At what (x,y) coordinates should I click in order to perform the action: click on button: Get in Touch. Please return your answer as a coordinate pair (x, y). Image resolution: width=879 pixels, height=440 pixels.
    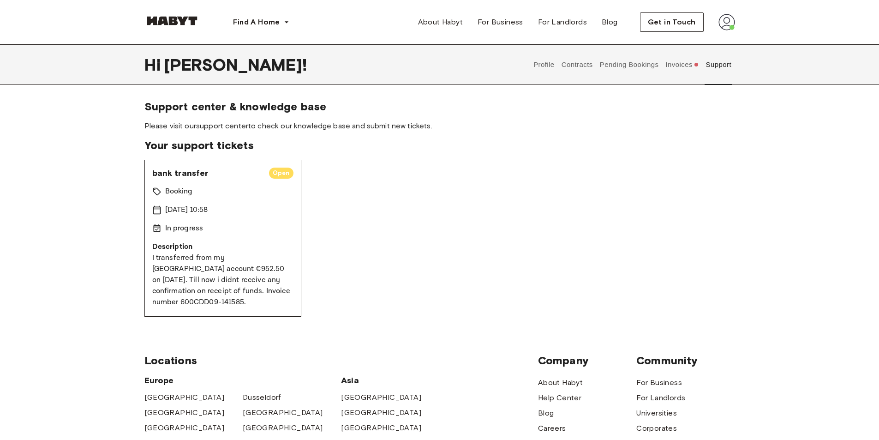
    Looking at the image, I should click on (672, 22).